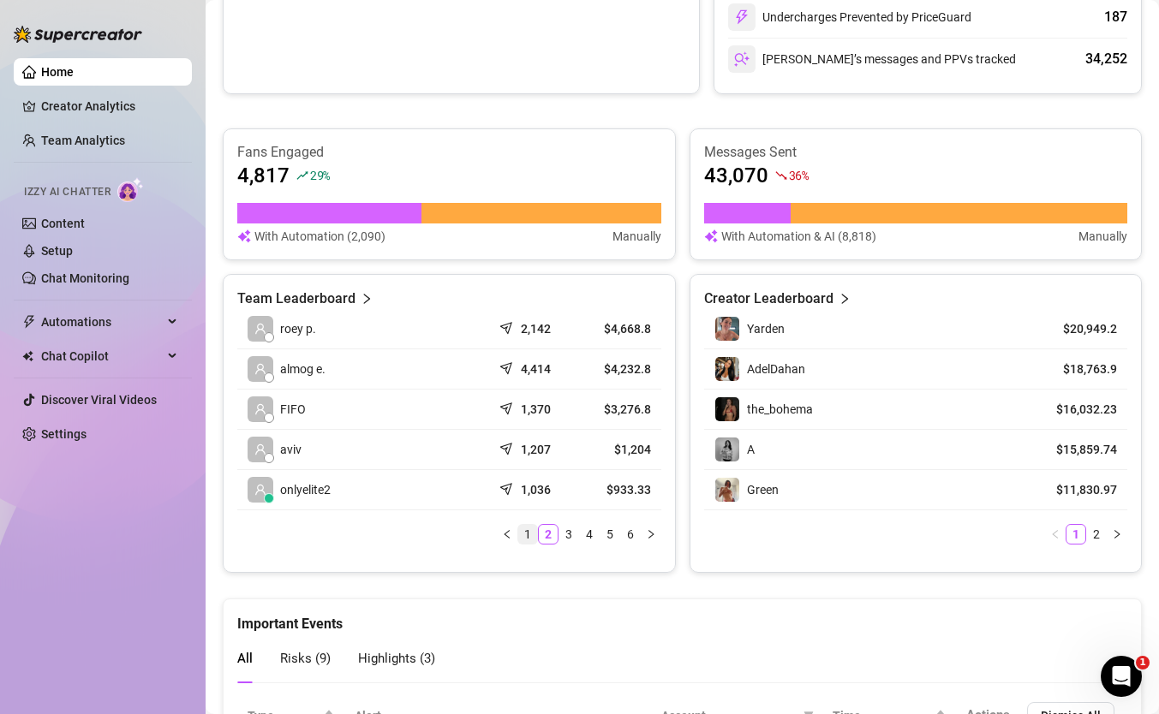 Image resolution: width=1159 pixels, height=714 pixels. What do you see at coordinates (1115, 17) in the screenshot?
I see `div: 187` at bounding box center [1115, 17].